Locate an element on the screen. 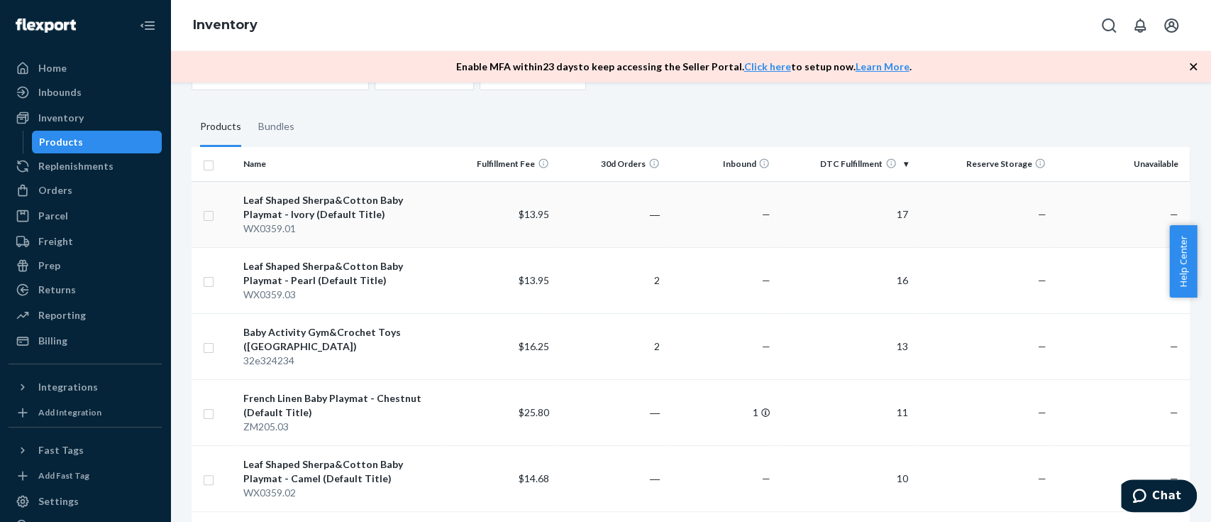 The width and height of the screenshot is (1211, 522). span: $25.80 is located at coordinates (534, 412).